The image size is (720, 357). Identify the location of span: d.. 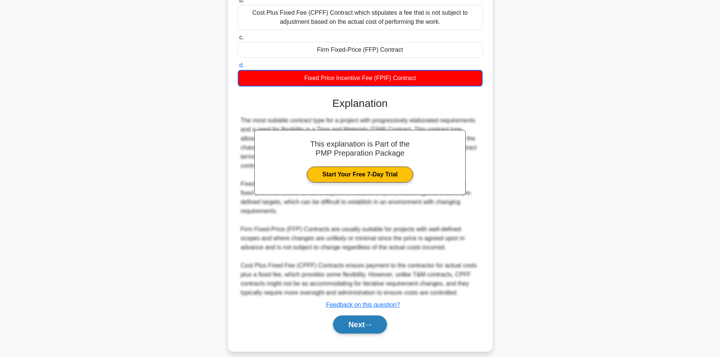
(242, 65).